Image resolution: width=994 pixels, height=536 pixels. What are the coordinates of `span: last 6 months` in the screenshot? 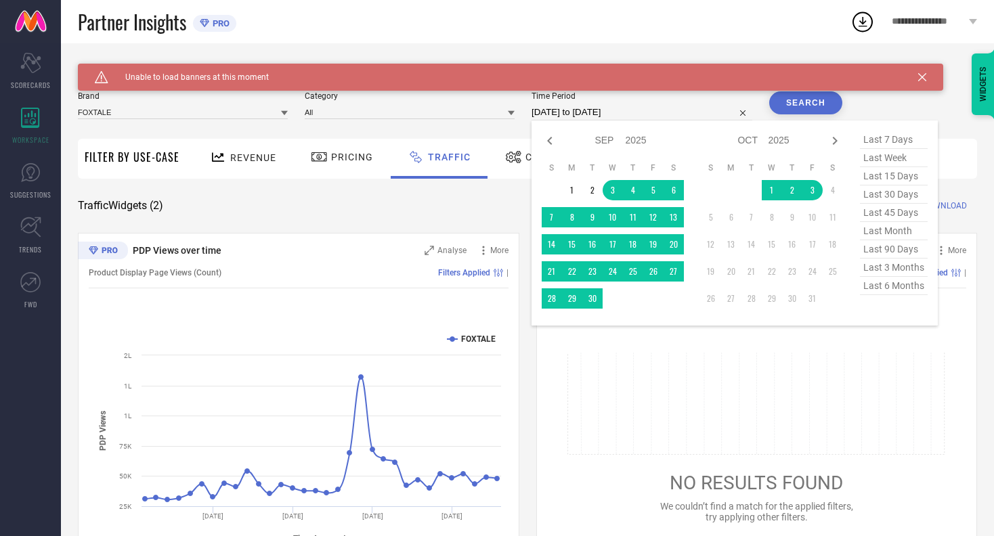 It's located at (894, 286).